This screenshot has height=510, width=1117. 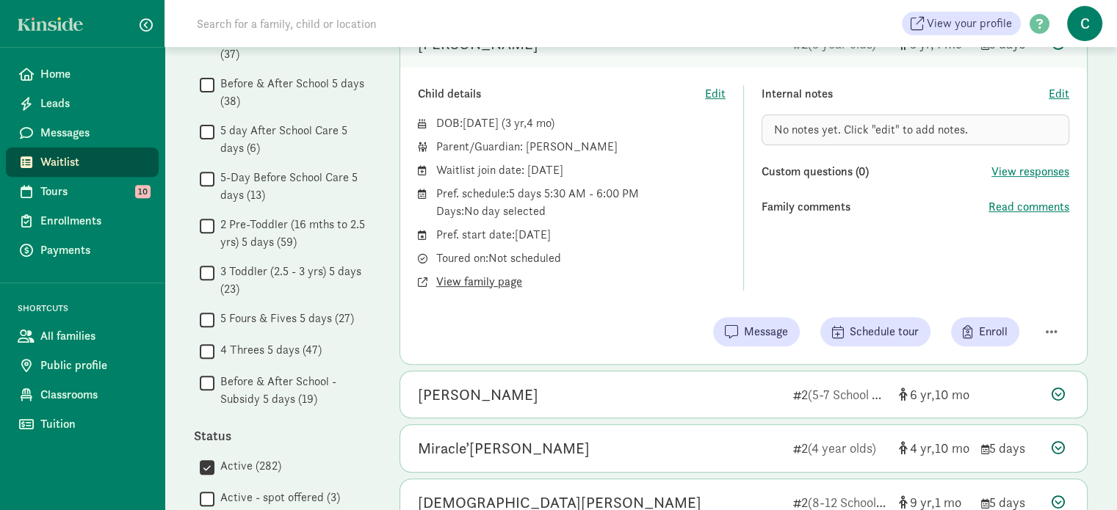 What do you see at coordinates (93, 395) in the screenshot?
I see `span: Classrooms` at bounding box center [93, 395].